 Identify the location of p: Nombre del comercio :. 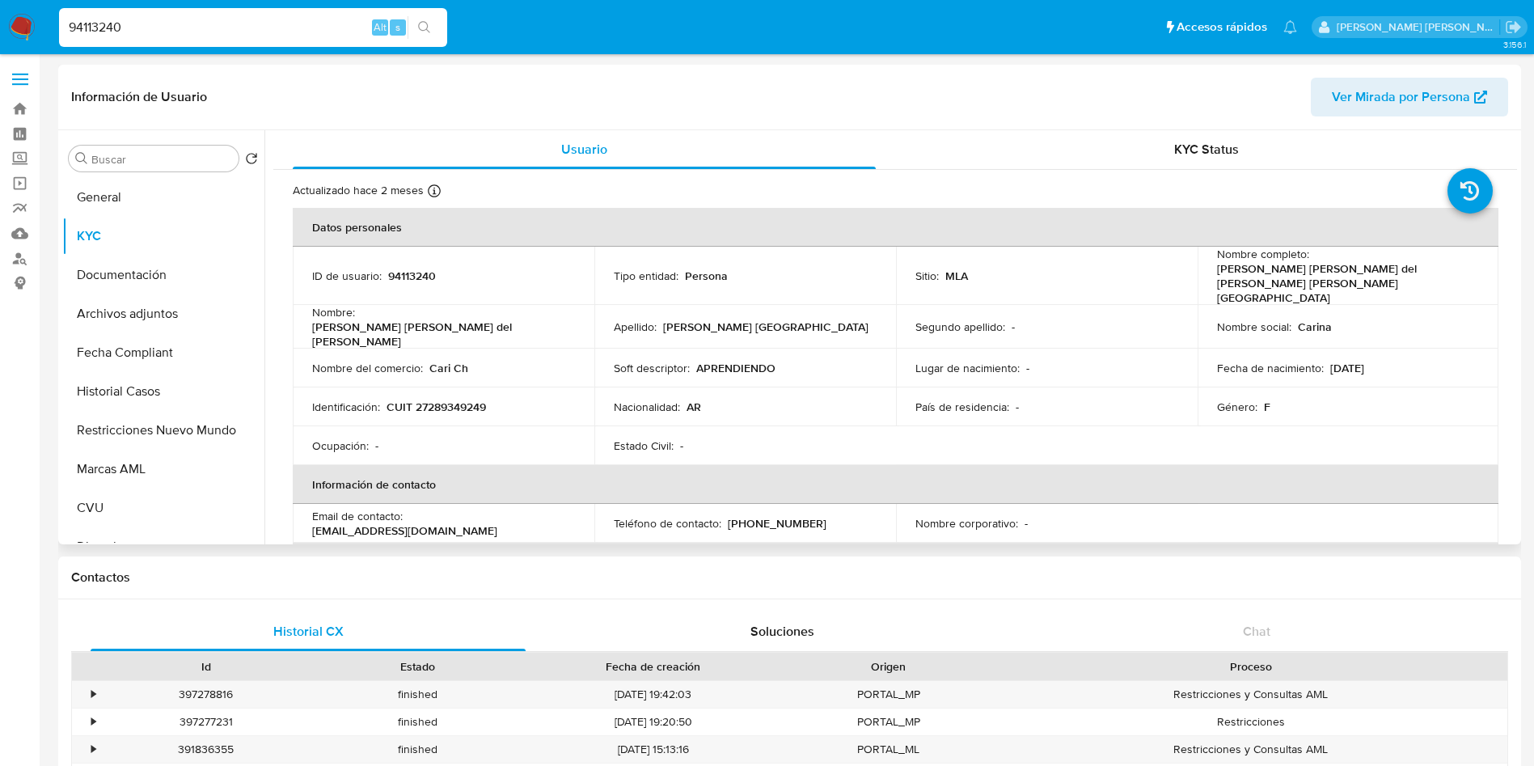
(367, 368).